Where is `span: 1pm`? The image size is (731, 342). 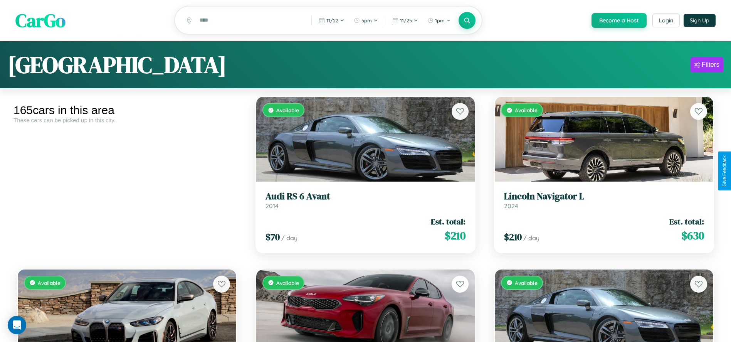
span: 1pm is located at coordinates (440, 20).